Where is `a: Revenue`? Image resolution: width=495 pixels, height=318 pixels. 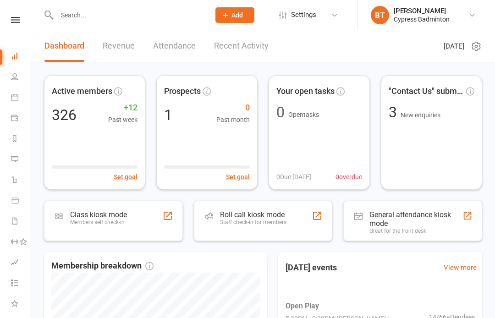
a: Revenue is located at coordinates (119, 46).